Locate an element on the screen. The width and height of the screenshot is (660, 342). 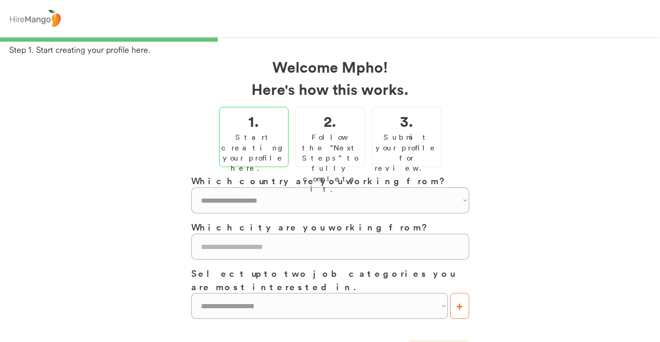
h2: Welcome Mpho! Here's how this works. is located at coordinates (330, 78).